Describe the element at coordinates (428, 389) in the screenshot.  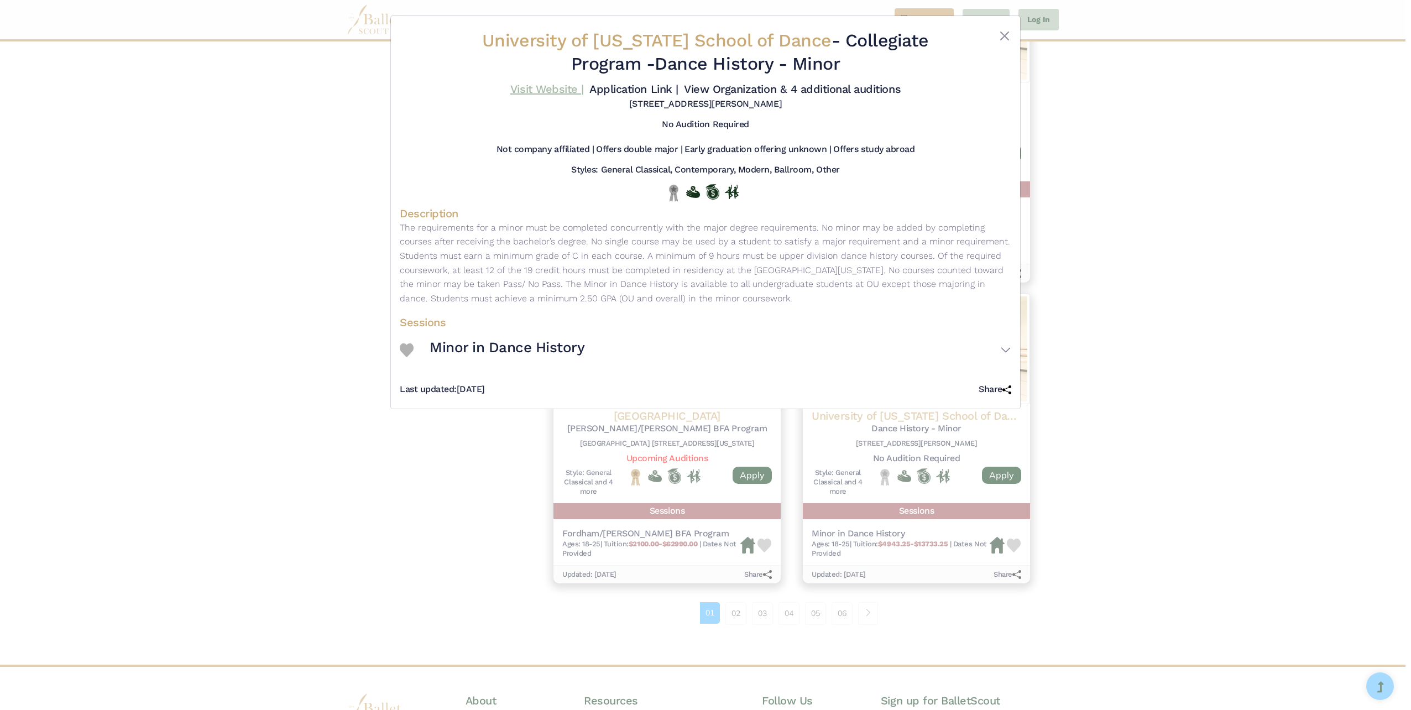
I see `span: Last updated:` at that location.